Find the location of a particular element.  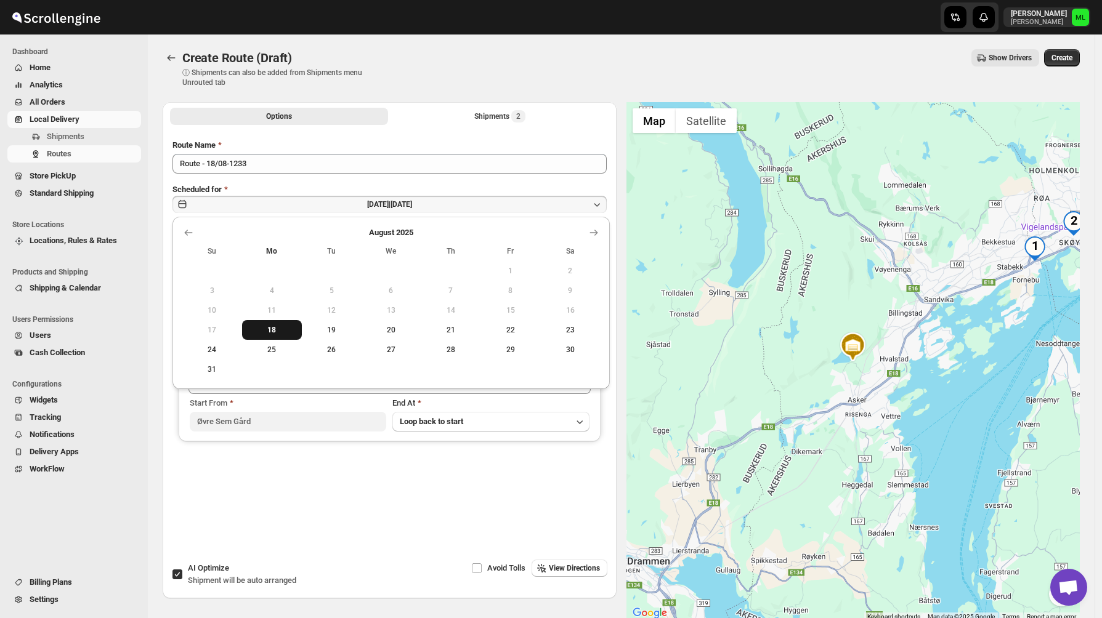

button: Users is located at coordinates (74, 336).